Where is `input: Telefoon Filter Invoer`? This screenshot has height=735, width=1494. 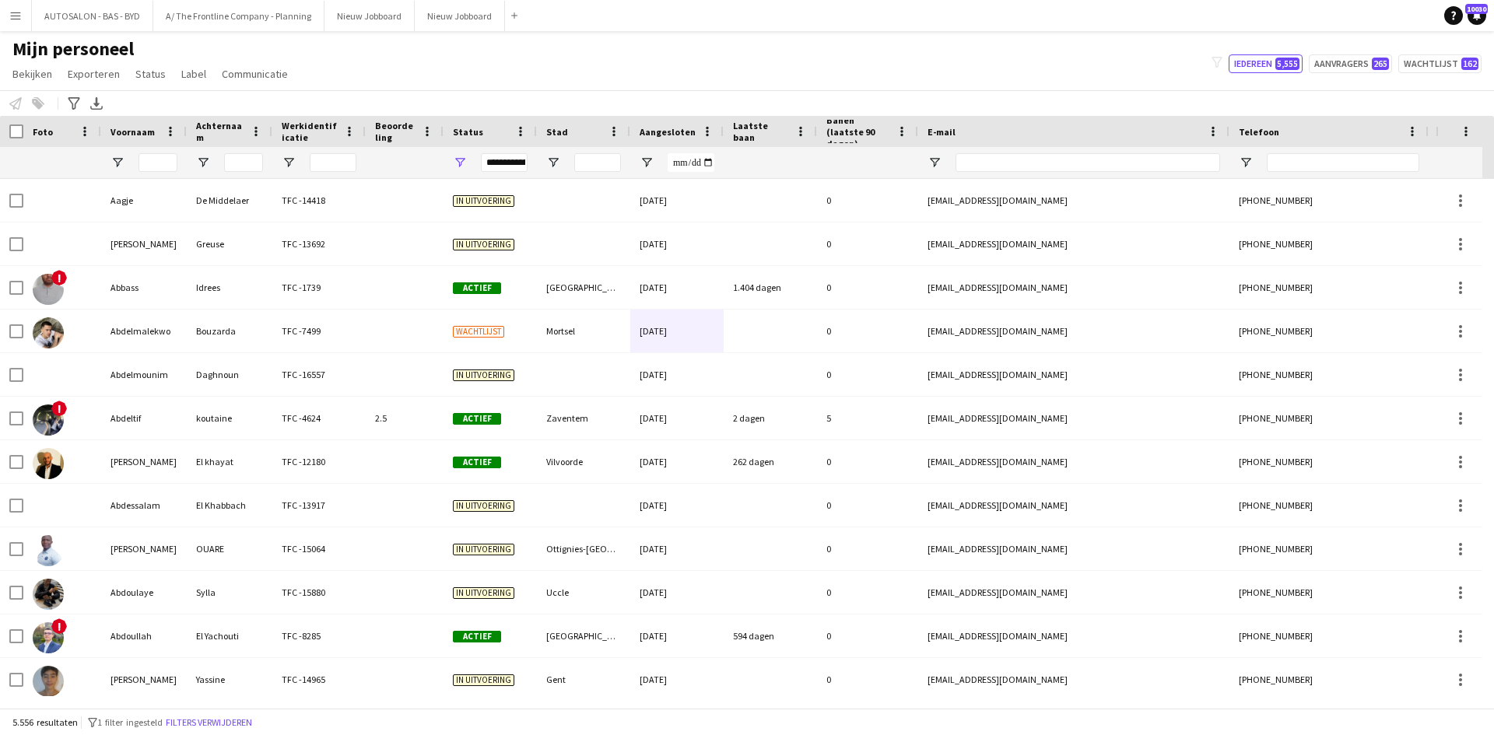
input: Telefoon Filter Invoer is located at coordinates (1343, 163).